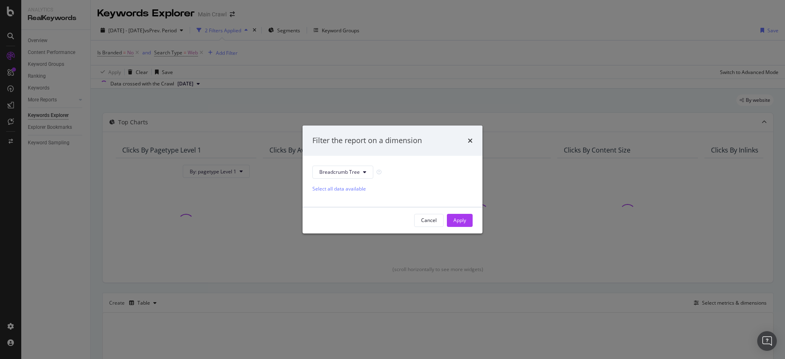 Image resolution: width=785 pixels, height=359 pixels. What do you see at coordinates (767, 341) in the screenshot?
I see `div: Open Intercom Messenger` at bounding box center [767, 341].